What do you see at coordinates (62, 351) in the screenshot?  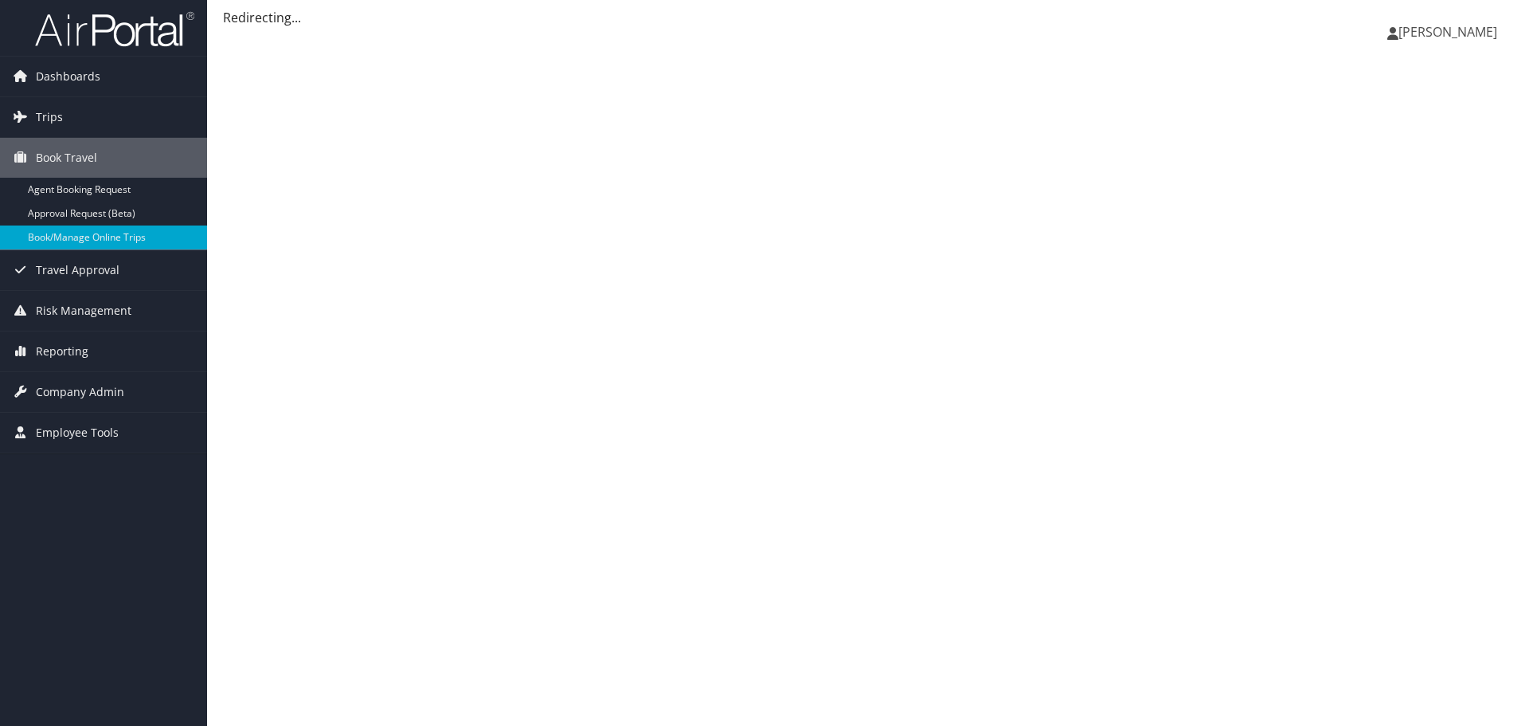 I see `span: Reporting` at bounding box center [62, 351].